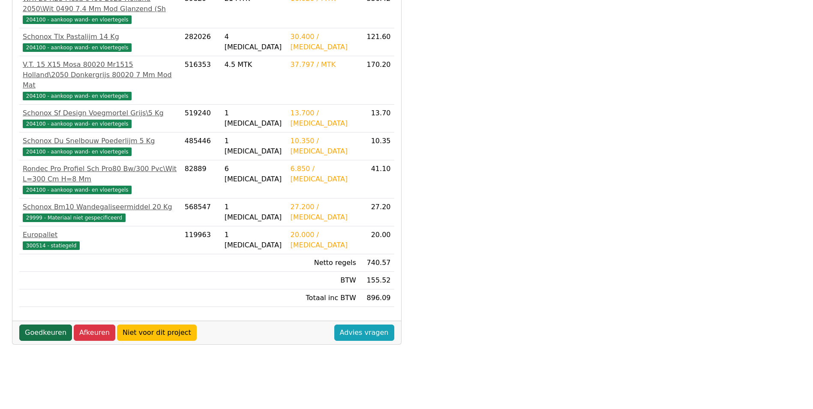  I want to click on td: 896.09, so click(377, 298).